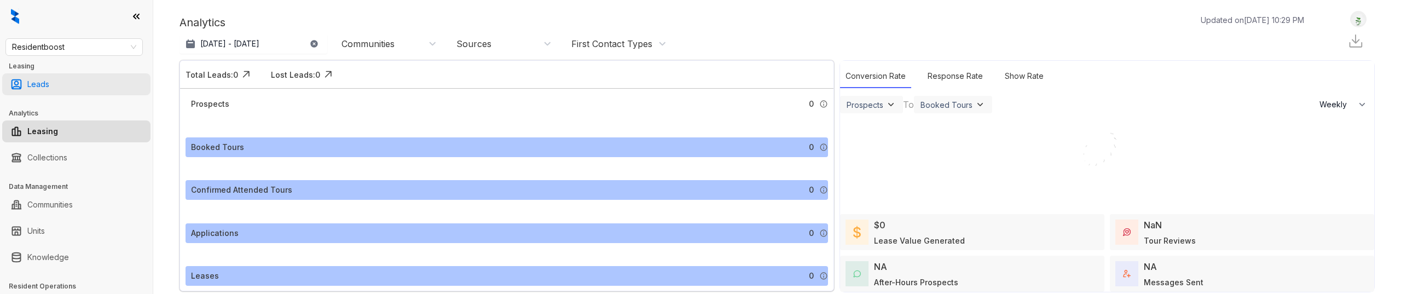  What do you see at coordinates (857, 232) in the screenshot?
I see `img: LeaseValue` at bounding box center [857, 232].